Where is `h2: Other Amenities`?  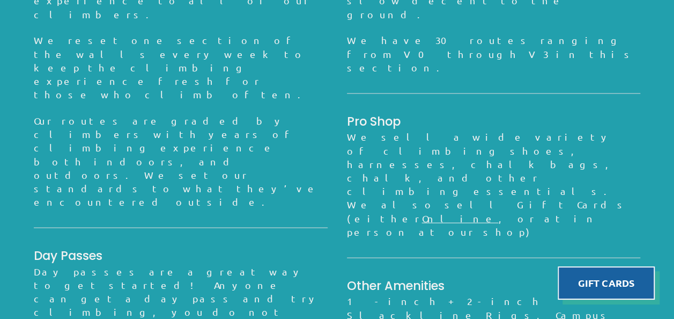
h2: Other Amenities is located at coordinates (494, 286).